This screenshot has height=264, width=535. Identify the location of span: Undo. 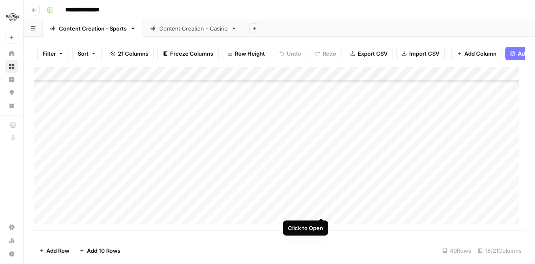
(294, 54).